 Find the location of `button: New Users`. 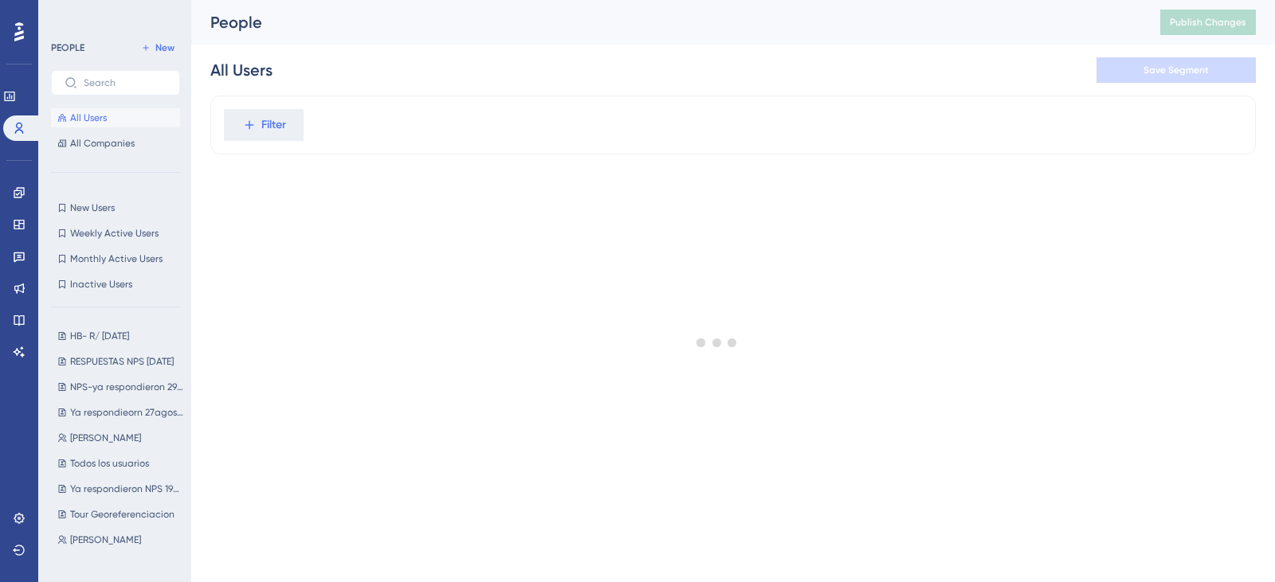

button: New Users is located at coordinates (116, 208).